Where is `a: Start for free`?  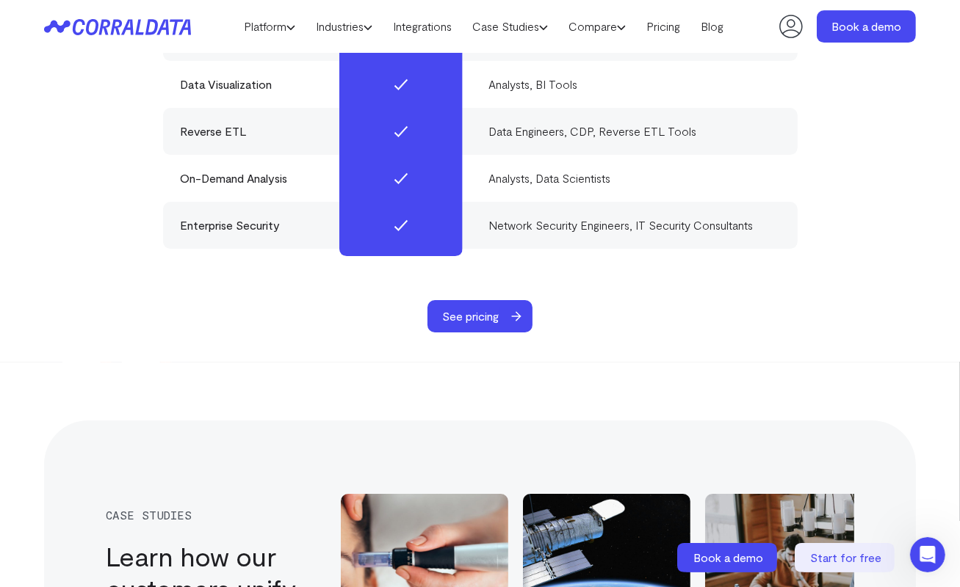
a: Start for free is located at coordinates (846, 558).